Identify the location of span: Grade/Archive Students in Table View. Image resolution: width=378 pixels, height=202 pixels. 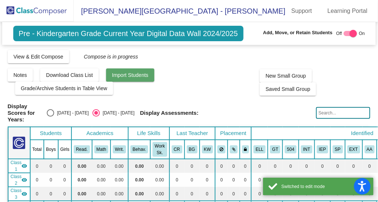
(64, 88).